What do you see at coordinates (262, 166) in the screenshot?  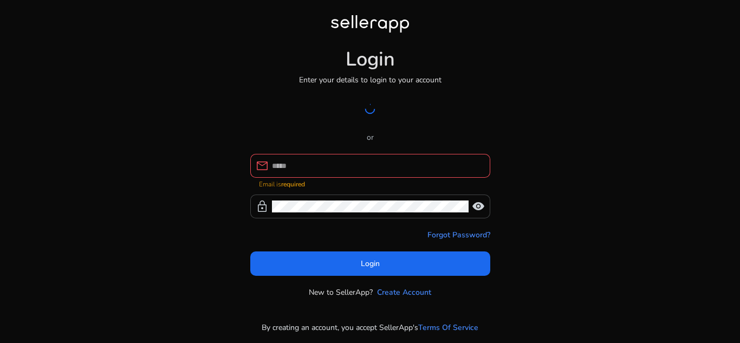 I see `span: mail` at bounding box center [262, 166].